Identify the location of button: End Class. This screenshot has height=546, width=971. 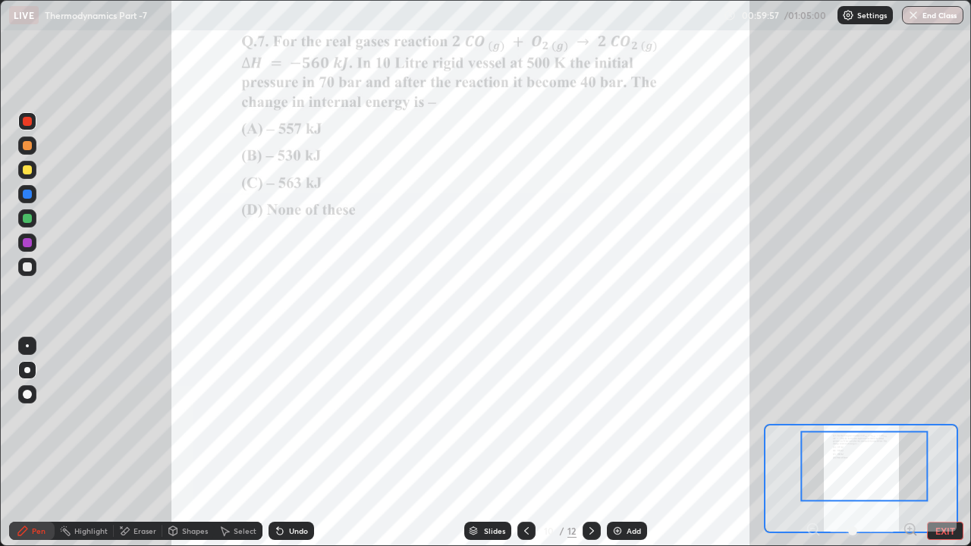
(932, 15).